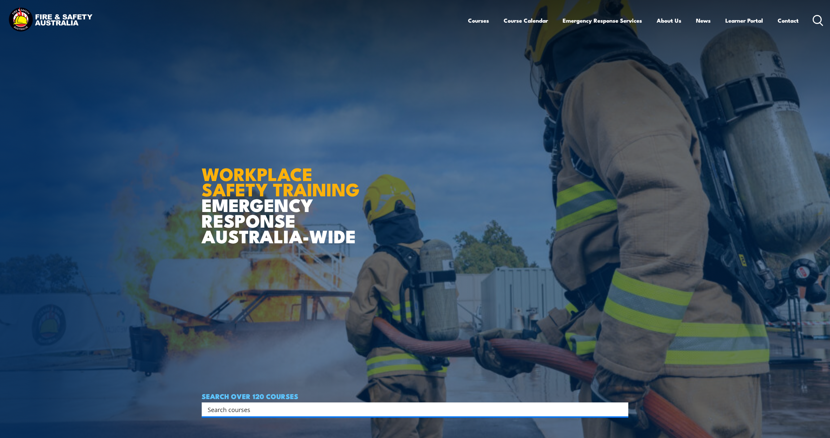 Image resolution: width=830 pixels, height=438 pixels. What do you see at coordinates (703, 20) in the screenshot?
I see `a: News` at bounding box center [703, 20].